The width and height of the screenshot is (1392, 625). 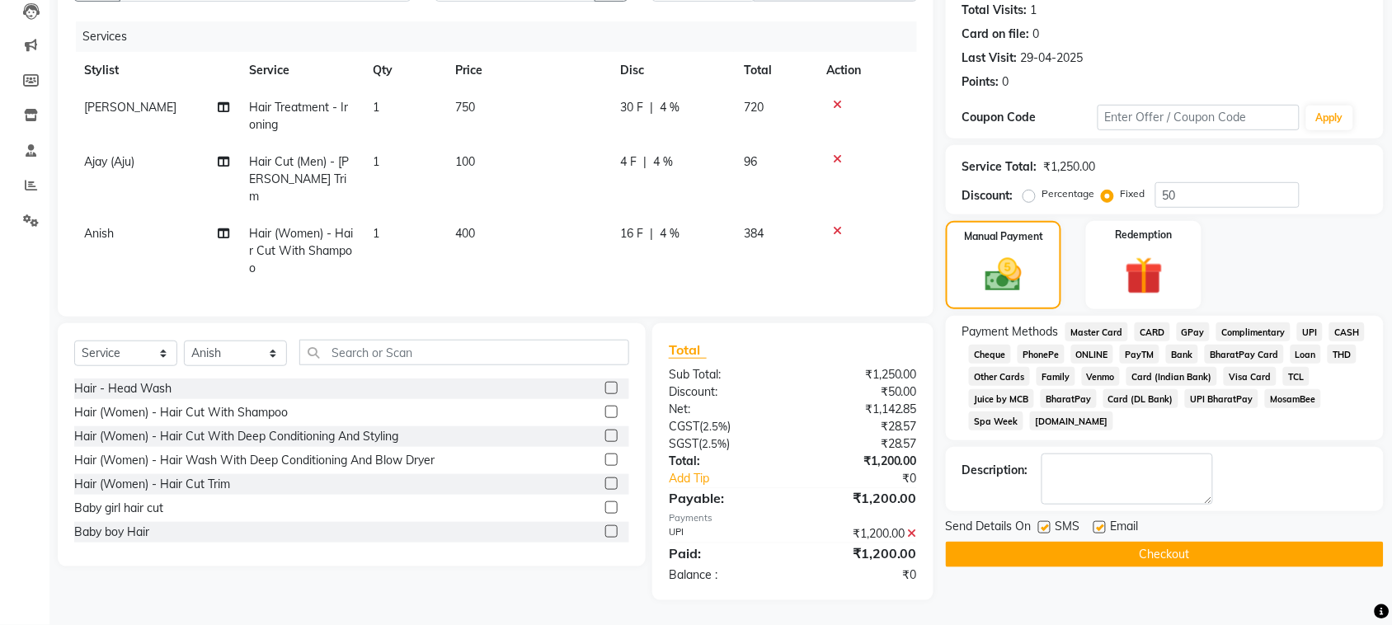 I want to click on a: Add Tip, so click(x=736, y=478).